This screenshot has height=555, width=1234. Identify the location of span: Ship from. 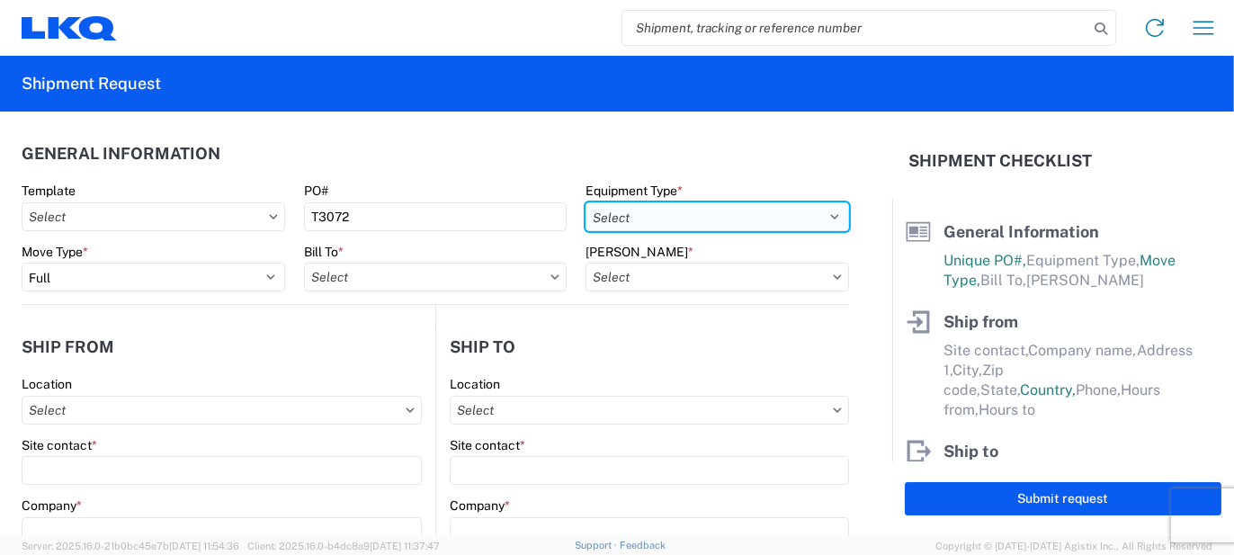
(980, 321).